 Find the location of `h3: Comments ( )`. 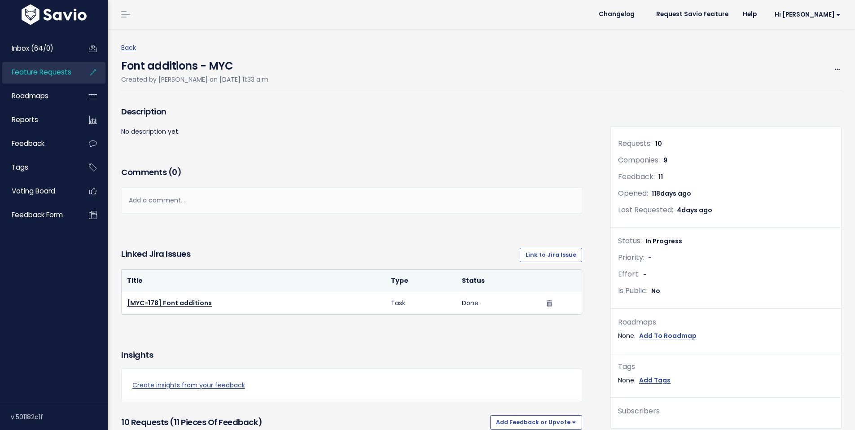

h3: Comments ( ) is located at coordinates (351, 172).